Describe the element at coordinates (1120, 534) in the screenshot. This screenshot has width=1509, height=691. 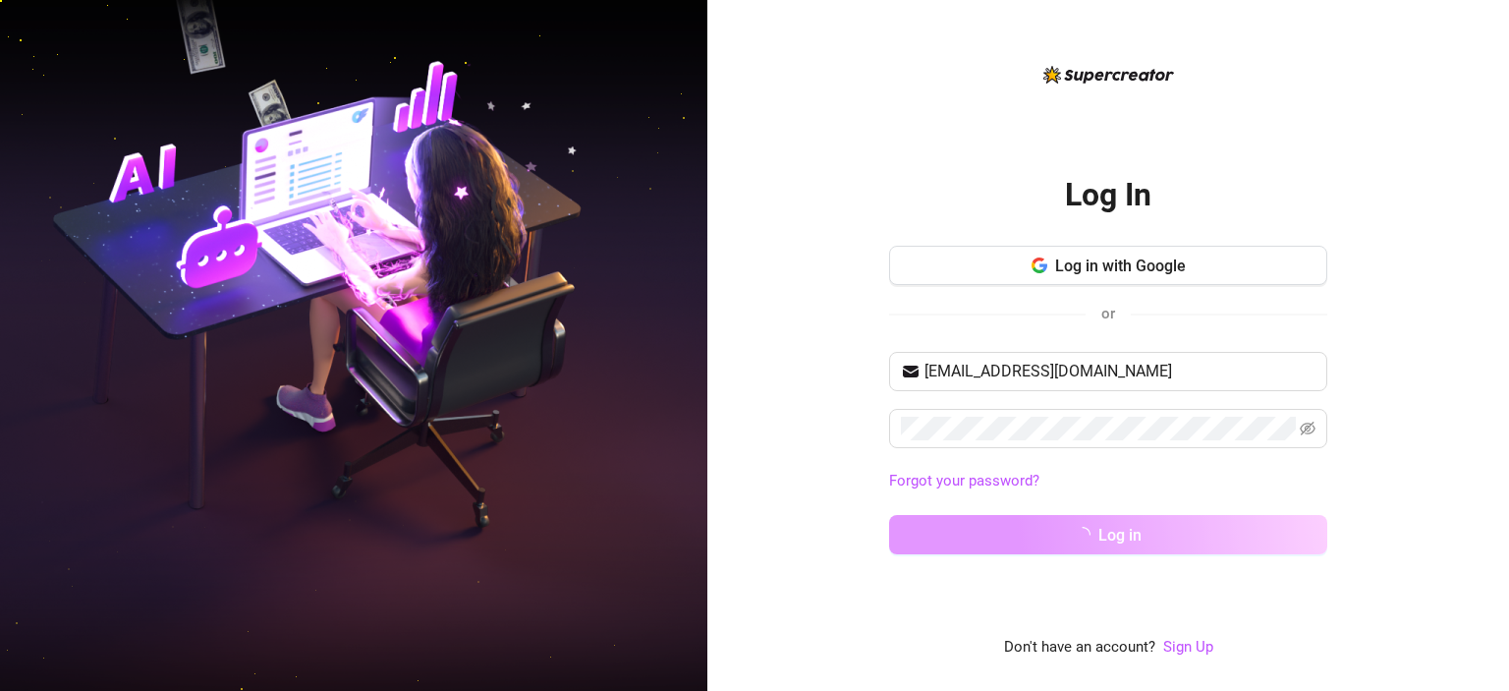
I see `span: Log in` at that location.